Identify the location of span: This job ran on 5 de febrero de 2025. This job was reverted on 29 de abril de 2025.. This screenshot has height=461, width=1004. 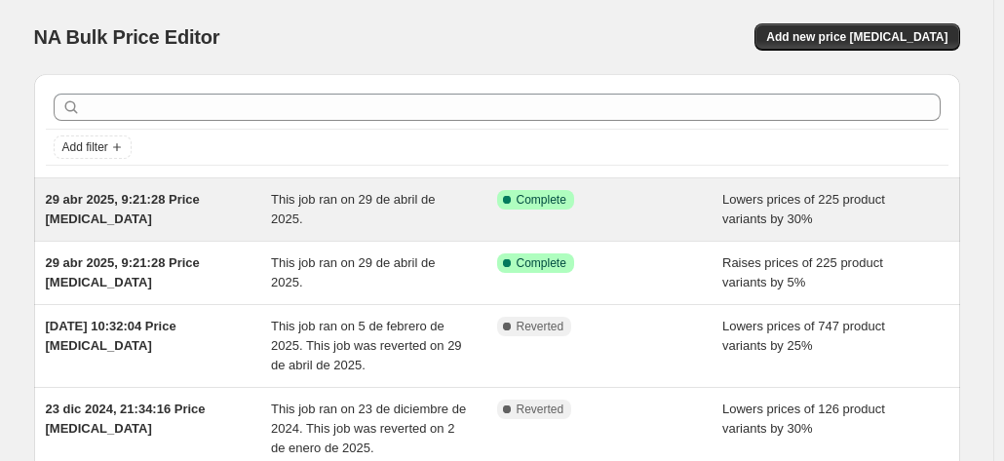
(366, 345).